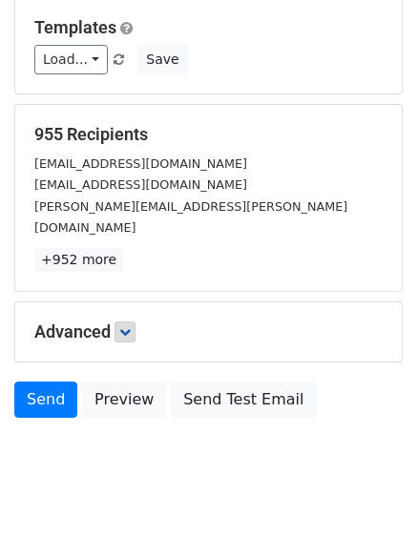 Image resolution: width=417 pixels, height=558 pixels. Describe the element at coordinates (71, 59) in the screenshot. I see `a: Load...` at that location.